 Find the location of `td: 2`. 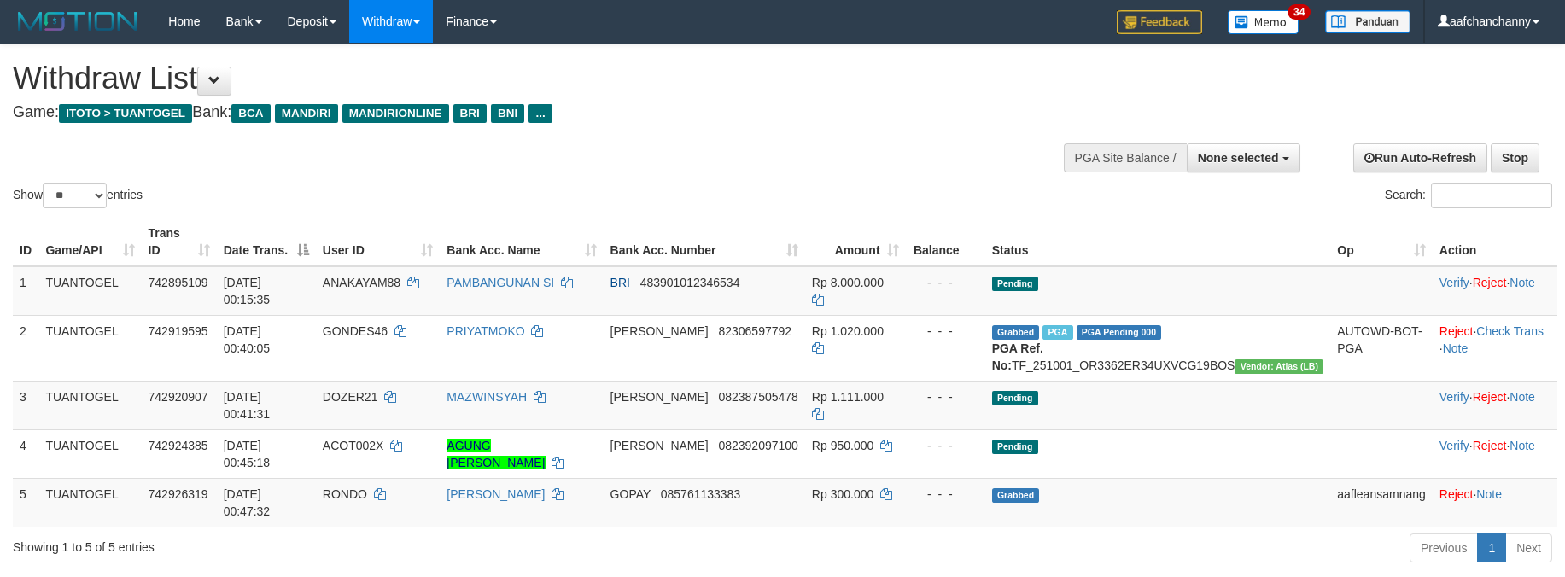

td: 2 is located at coordinates (26, 348).